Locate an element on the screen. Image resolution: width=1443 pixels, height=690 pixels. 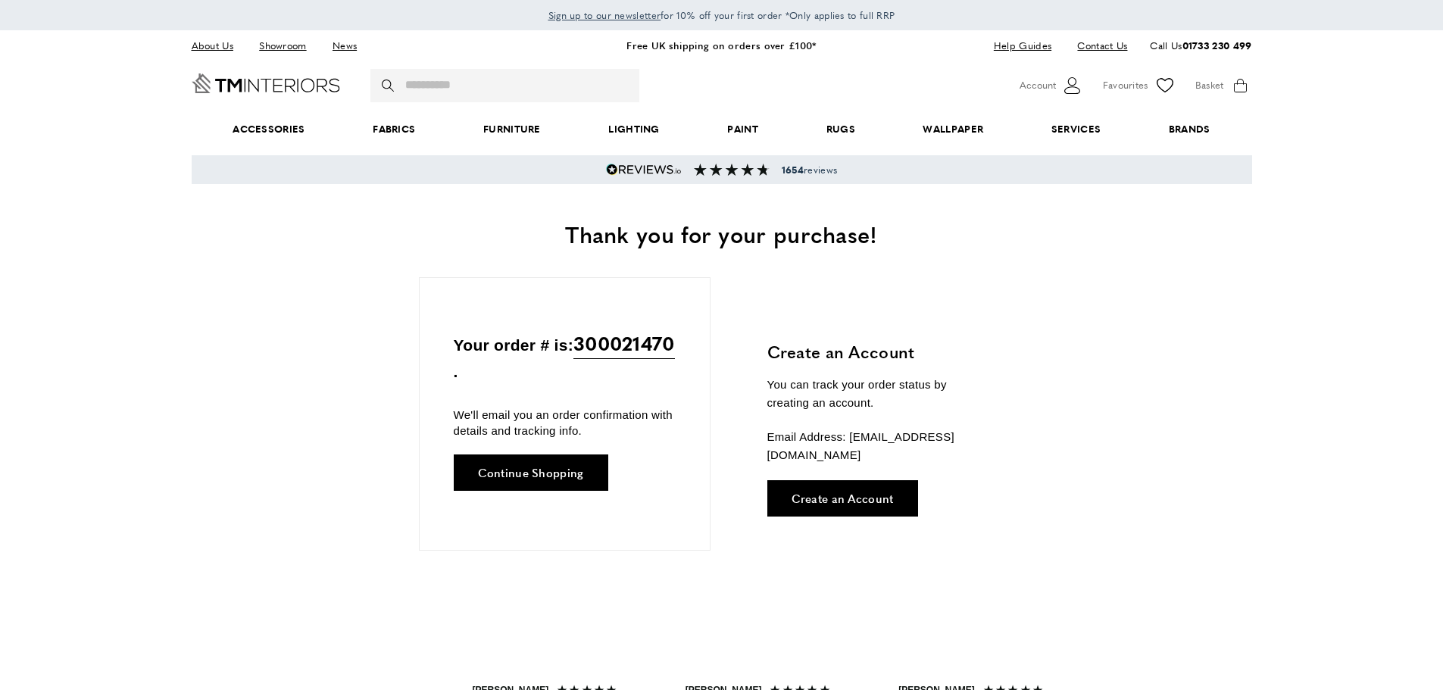
a: Showroom is located at coordinates (283, 45).